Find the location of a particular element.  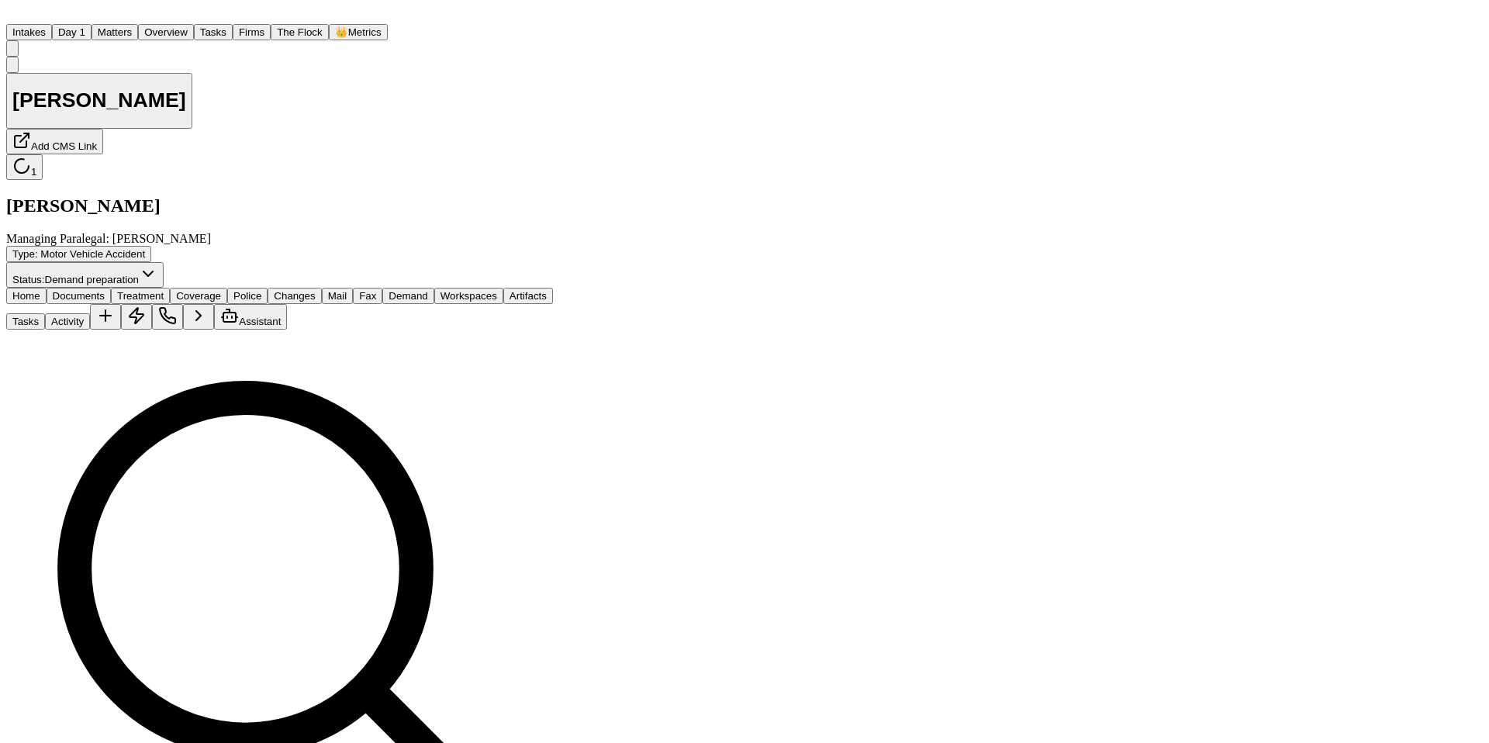

a: Overview is located at coordinates (166, 31).